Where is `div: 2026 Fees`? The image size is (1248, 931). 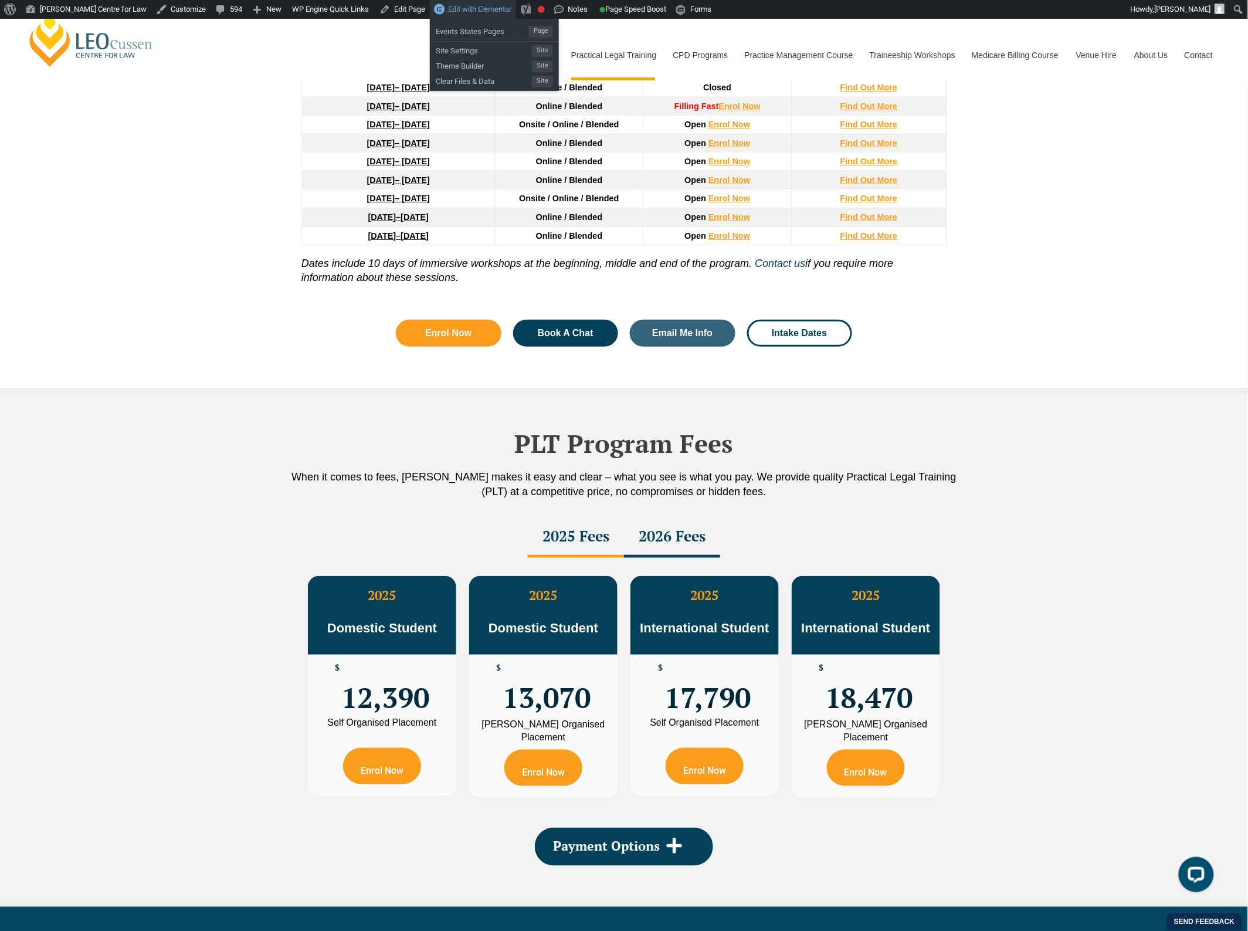
div: 2026 Fees is located at coordinates (672, 537).